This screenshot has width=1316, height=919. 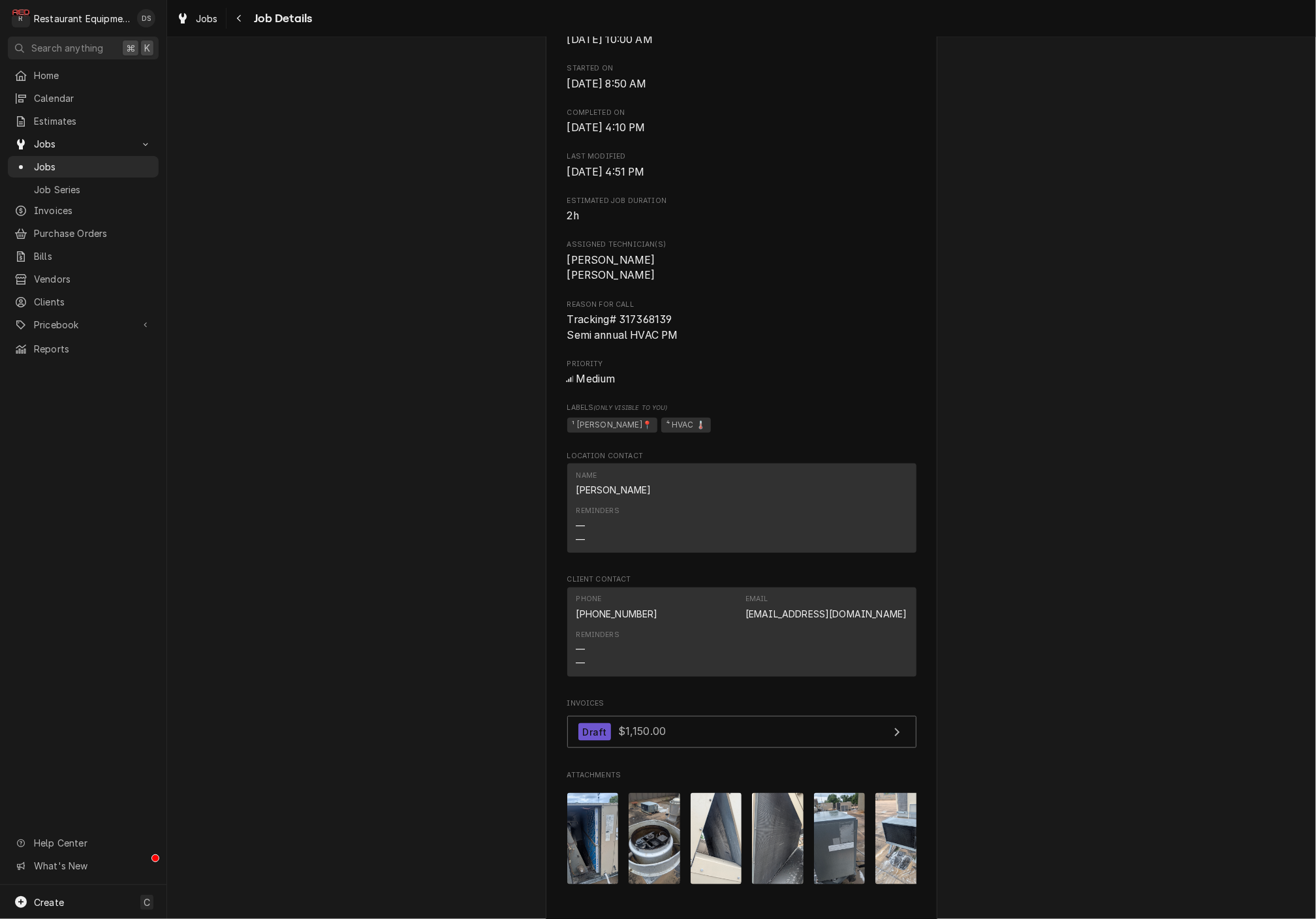 What do you see at coordinates (742, 156) in the screenshot?
I see `span: Last Modified` at bounding box center [742, 156].